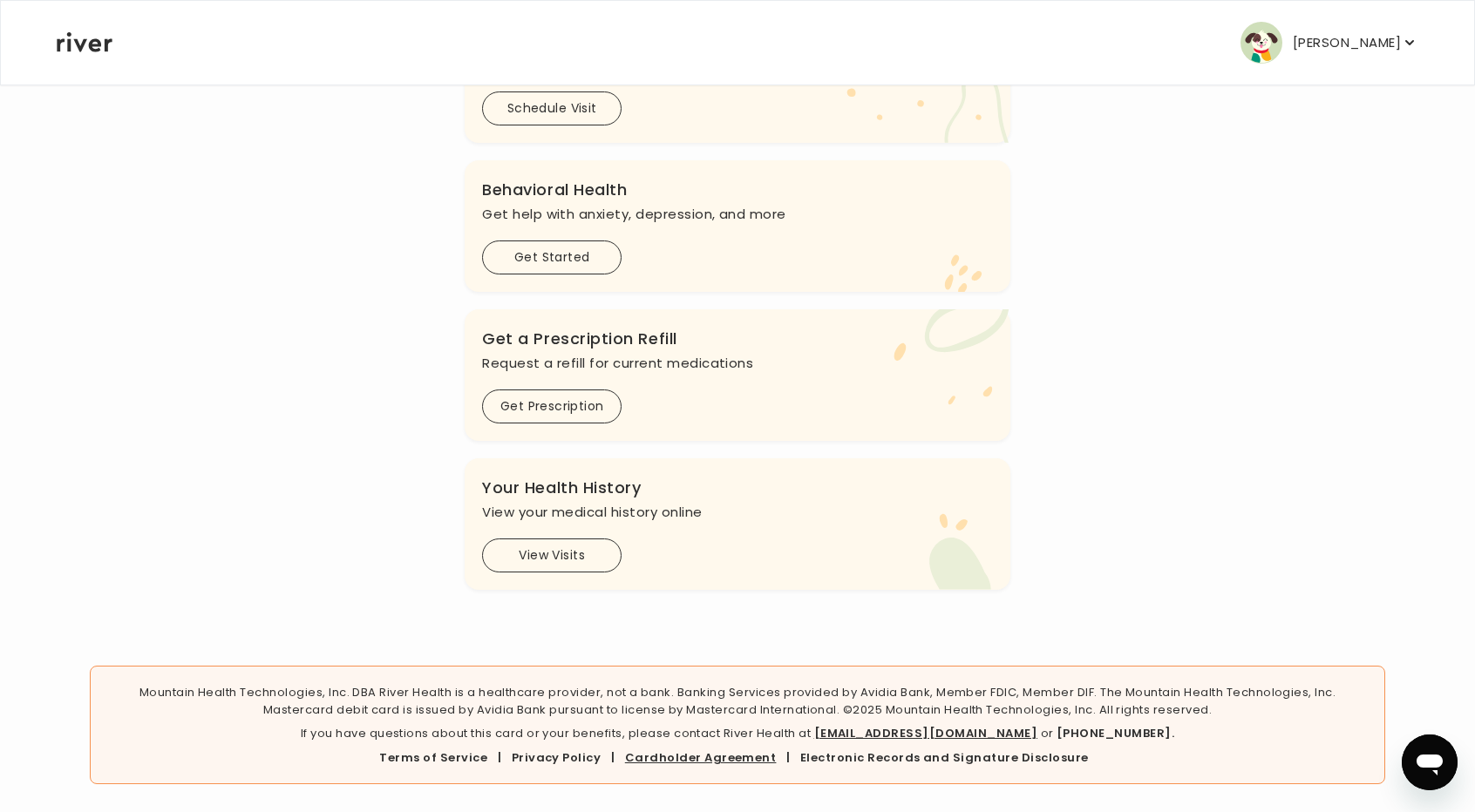 Image resolution: width=1475 pixels, height=812 pixels. Describe the element at coordinates (738, 339) in the screenshot. I see `h3: Get a Prescription Refill` at that location.